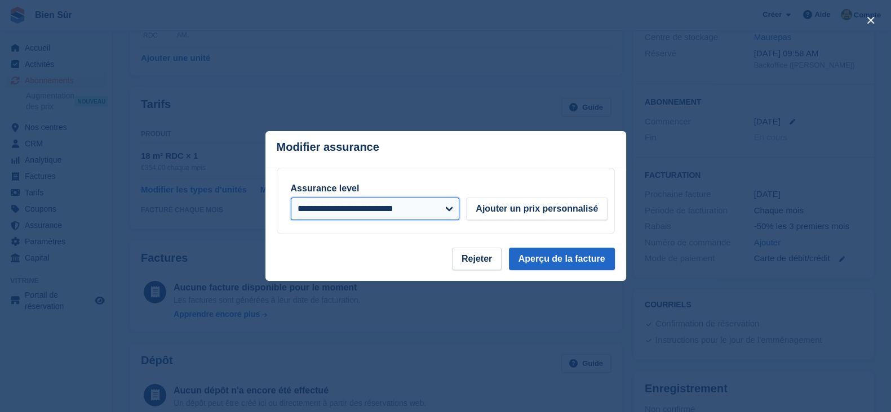 This screenshot has width=891, height=412. Describe the element at coordinates (870, 20) in the screenshot. I see `button: close` at that location.